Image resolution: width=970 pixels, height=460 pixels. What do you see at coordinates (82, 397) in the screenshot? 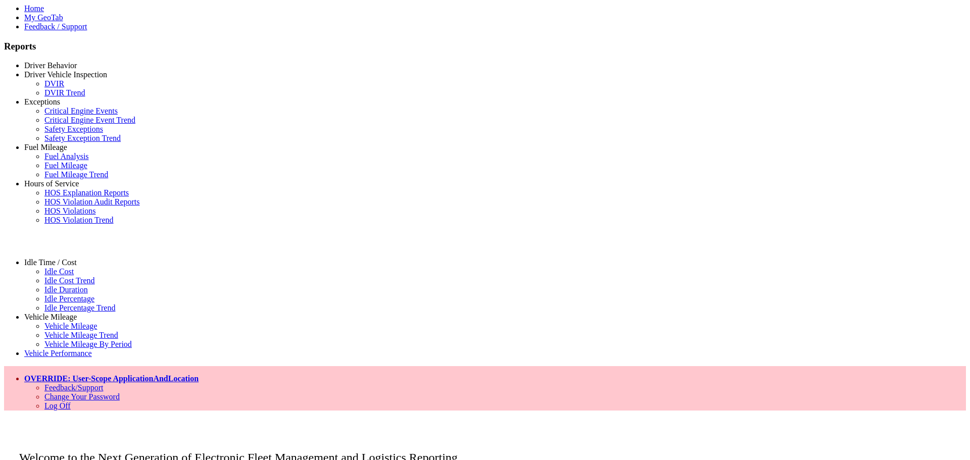
I see `a: Change Your Password` at bounding box center [82, 397].